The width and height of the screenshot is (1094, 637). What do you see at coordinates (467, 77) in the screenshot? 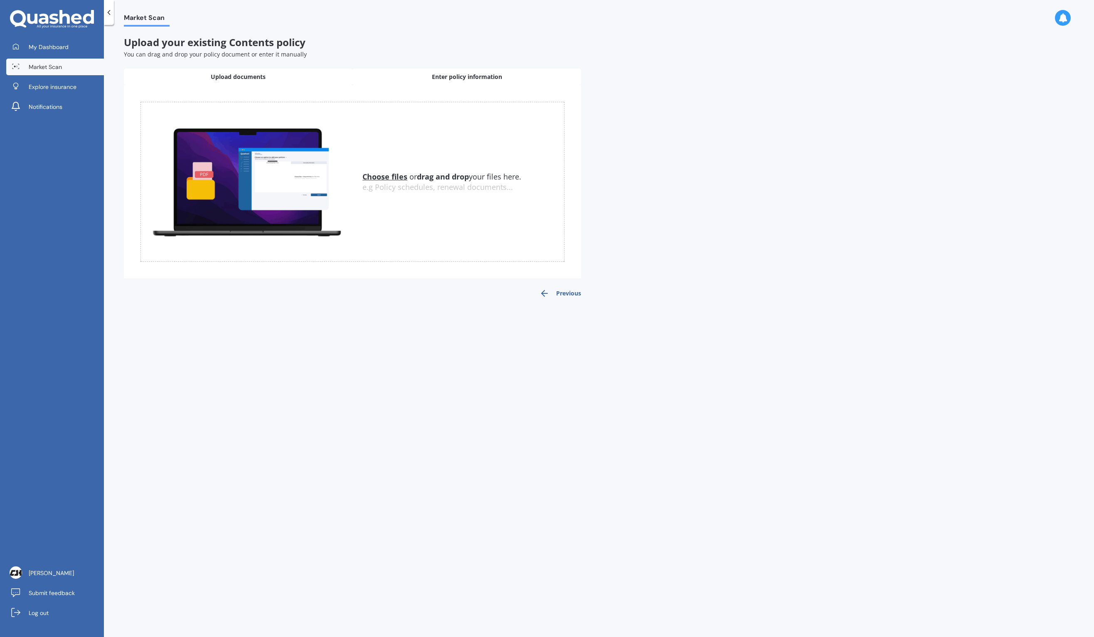
I see `span: Enter policy information` at bounding box center [467, 77].